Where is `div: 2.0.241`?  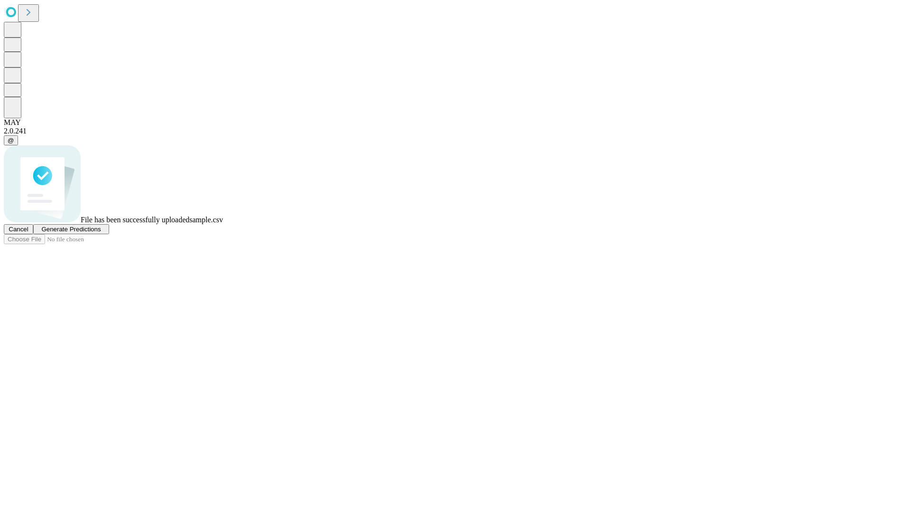
div: 2.0.241 is located at coordinates (456, 131).